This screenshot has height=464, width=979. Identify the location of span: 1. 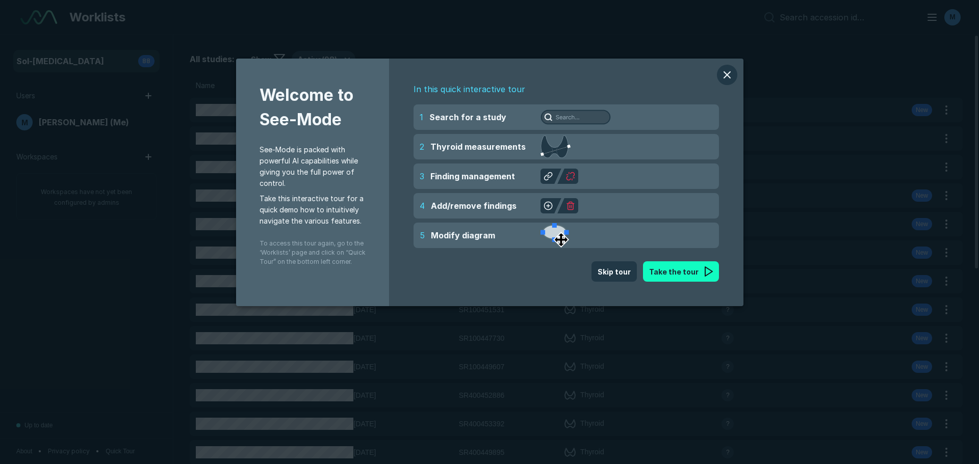
(421, 117).